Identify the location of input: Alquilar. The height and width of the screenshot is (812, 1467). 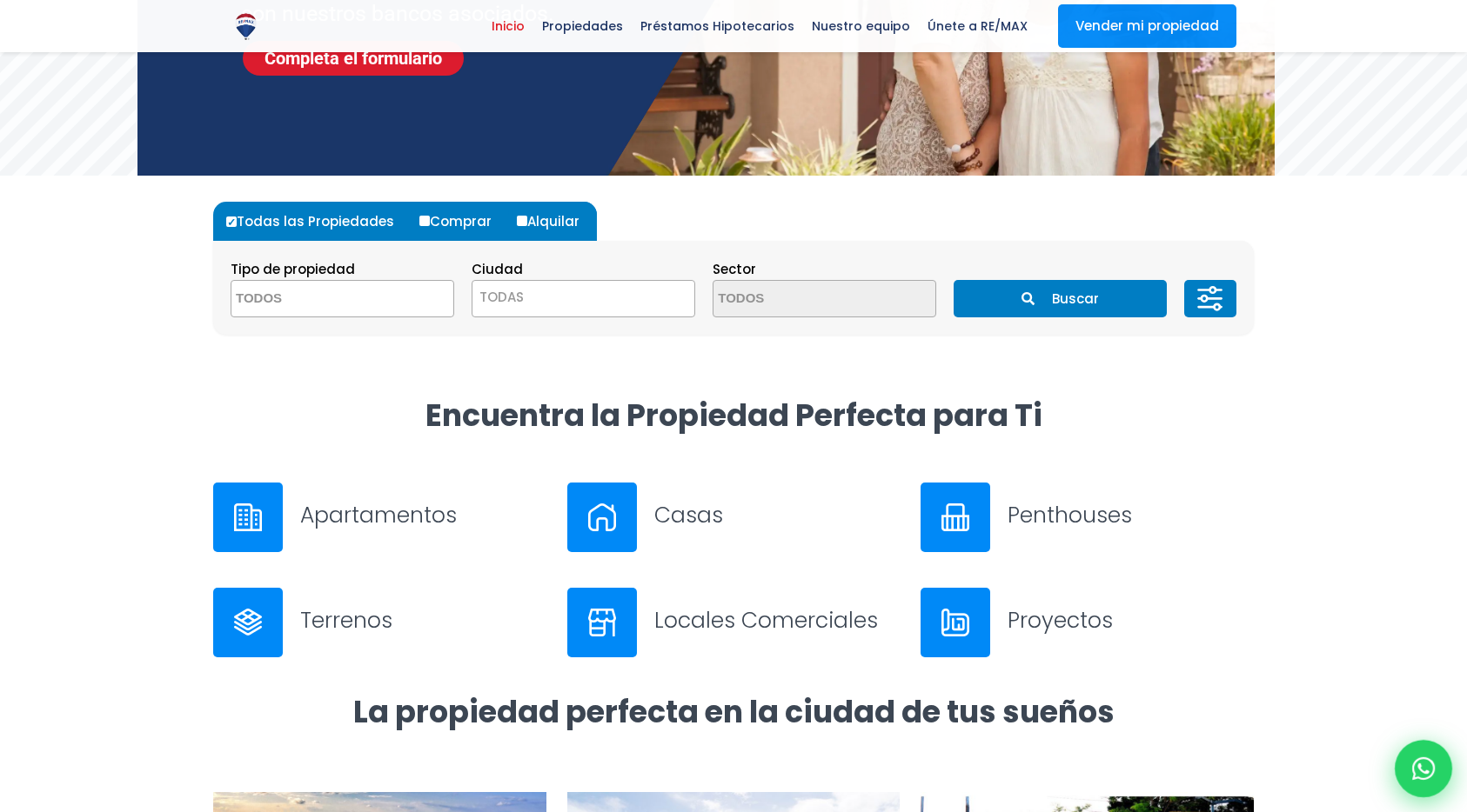
(522, 221).